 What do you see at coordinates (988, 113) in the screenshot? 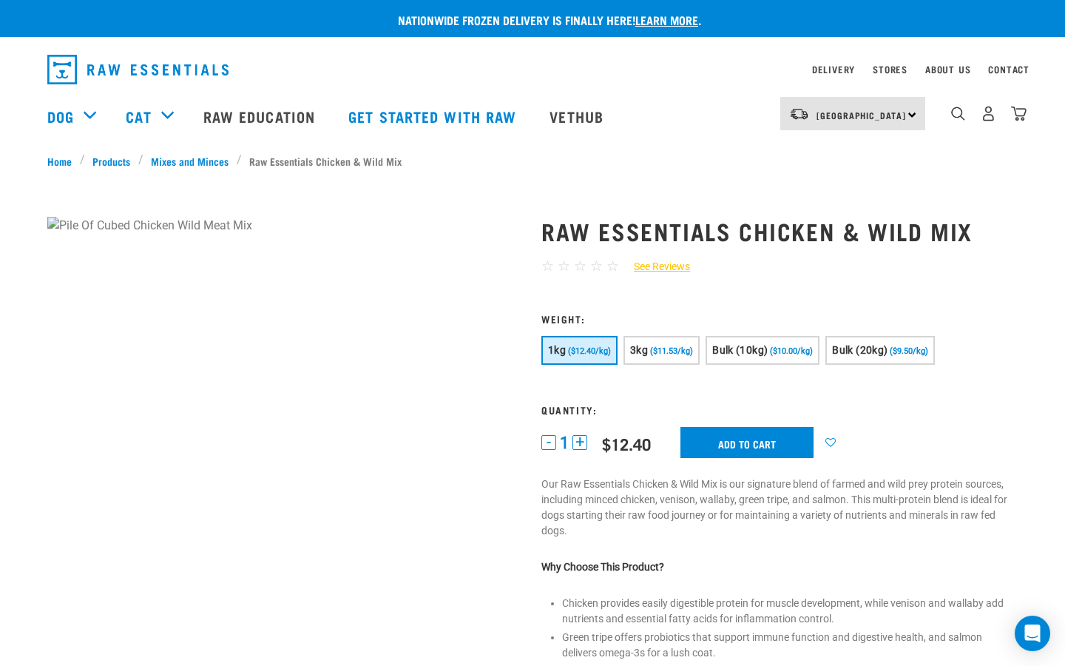
I see `img: user.png` at bounding box center [988, 113].